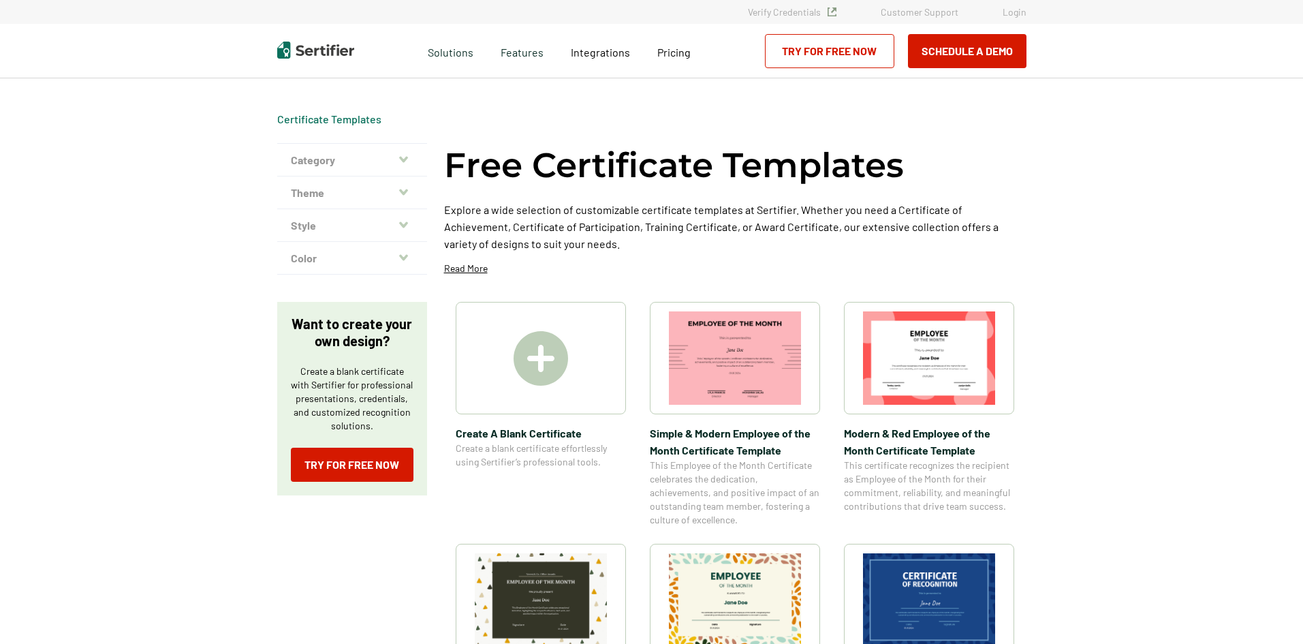 The height and width of the screenshot is (644, 1303). I want to click on a: Login, so click(1014, 12).